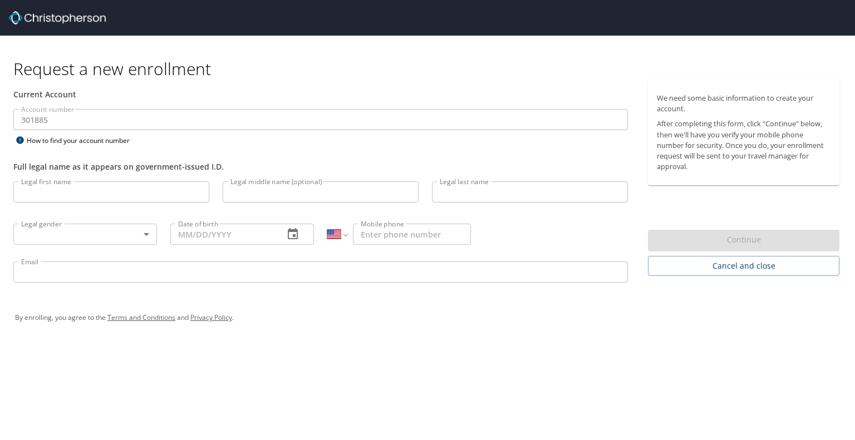 This screenshot has height=440, width=855. Describe the element at coordinates (211, 317) in the screenshot. I see `a: Privacy Policy` at that location.